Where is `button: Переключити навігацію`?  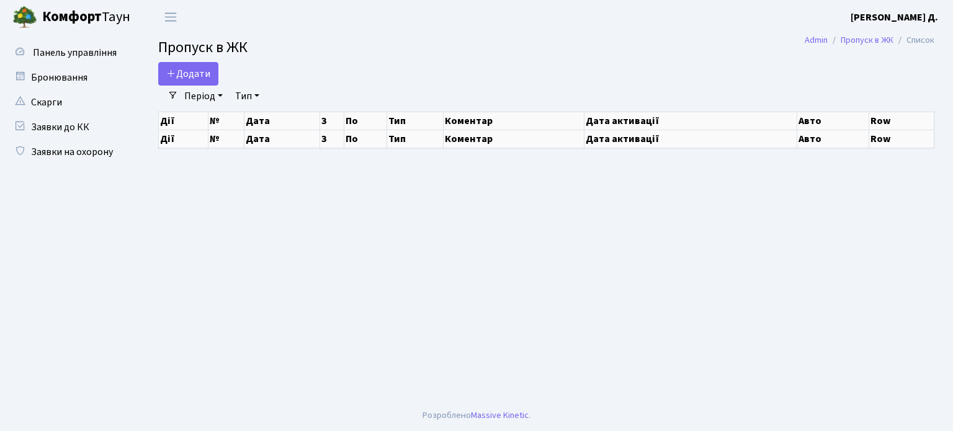
button: Переключити навігацію is located at coordinates (171, 17).